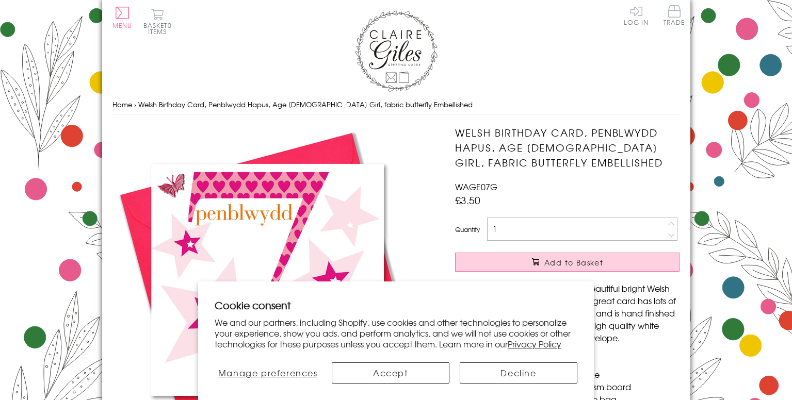  What do you see at coordinates (396, 51) in the screenshot?
I see `img: Claire Giles Greetings Cards` at bounding box center [396, 51].